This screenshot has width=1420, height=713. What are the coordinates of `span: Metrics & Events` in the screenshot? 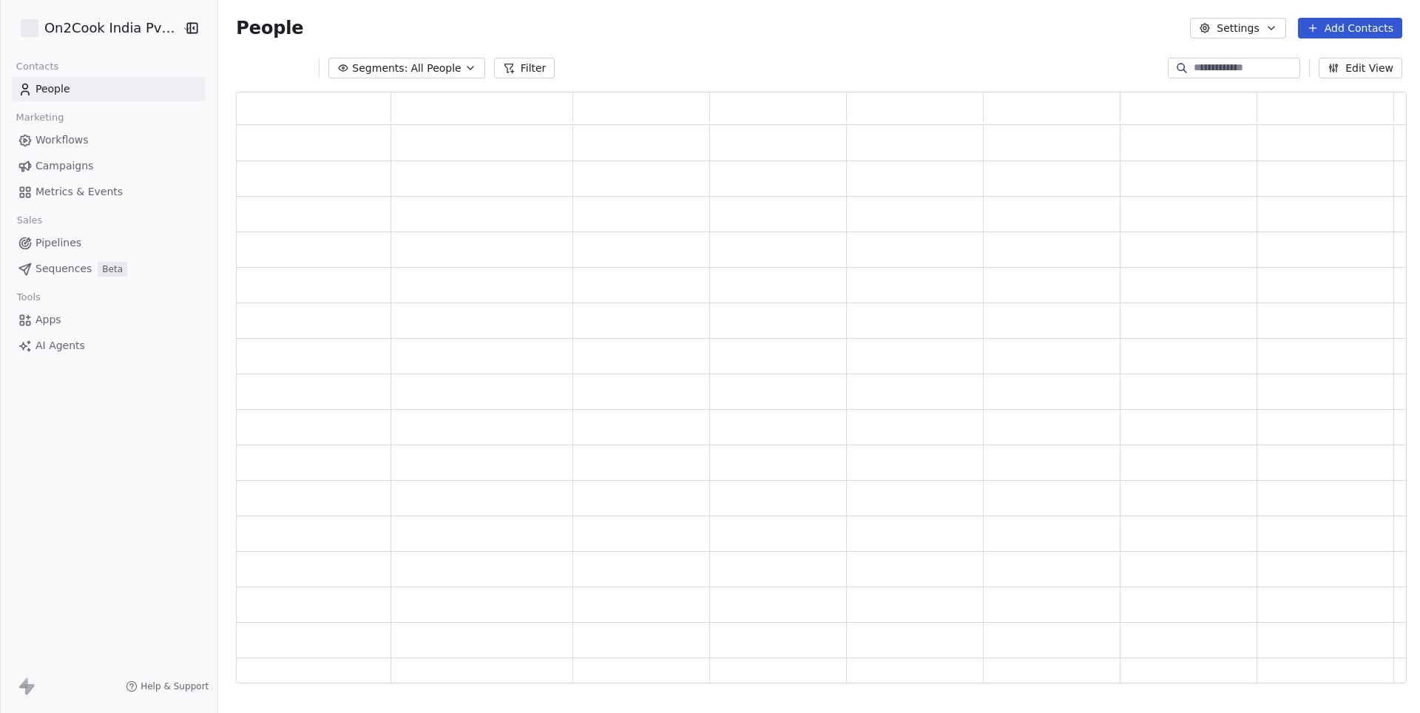 It's located at (79, 192).